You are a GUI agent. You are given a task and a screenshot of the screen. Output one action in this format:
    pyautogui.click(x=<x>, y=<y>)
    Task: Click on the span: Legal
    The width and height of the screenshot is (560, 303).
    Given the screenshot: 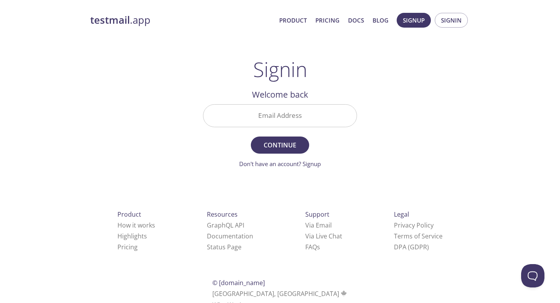 What is the action you would take?
    pyautogui.click(x=402, y=214)
    